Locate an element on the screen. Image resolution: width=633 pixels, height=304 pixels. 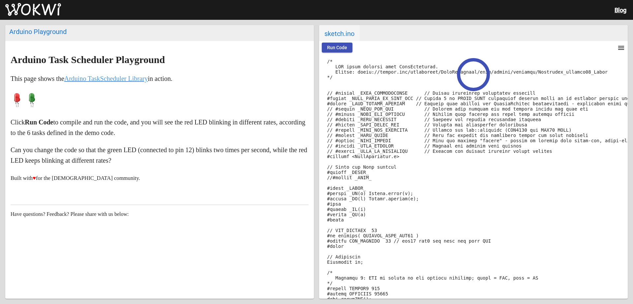
p: This page shows the in action. is located at coordinates (160, 78).